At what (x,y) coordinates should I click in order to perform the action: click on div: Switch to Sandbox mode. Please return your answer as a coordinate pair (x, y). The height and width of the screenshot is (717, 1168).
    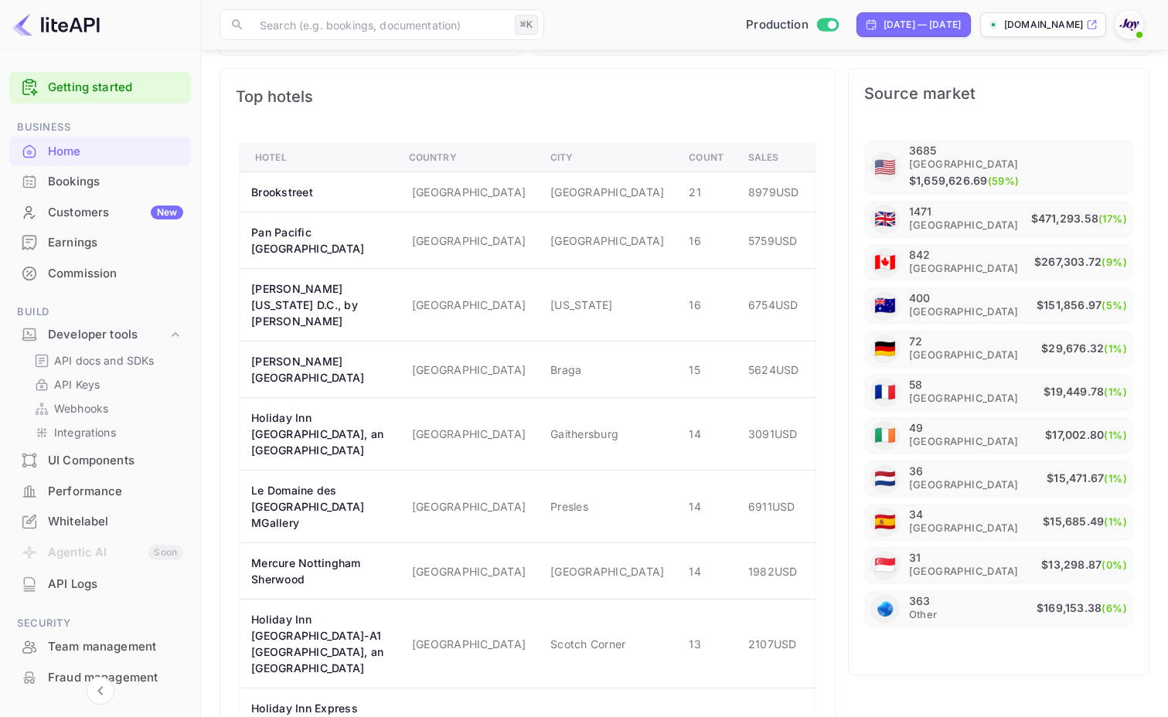
    Looking at the image, I should click on (792, 25).